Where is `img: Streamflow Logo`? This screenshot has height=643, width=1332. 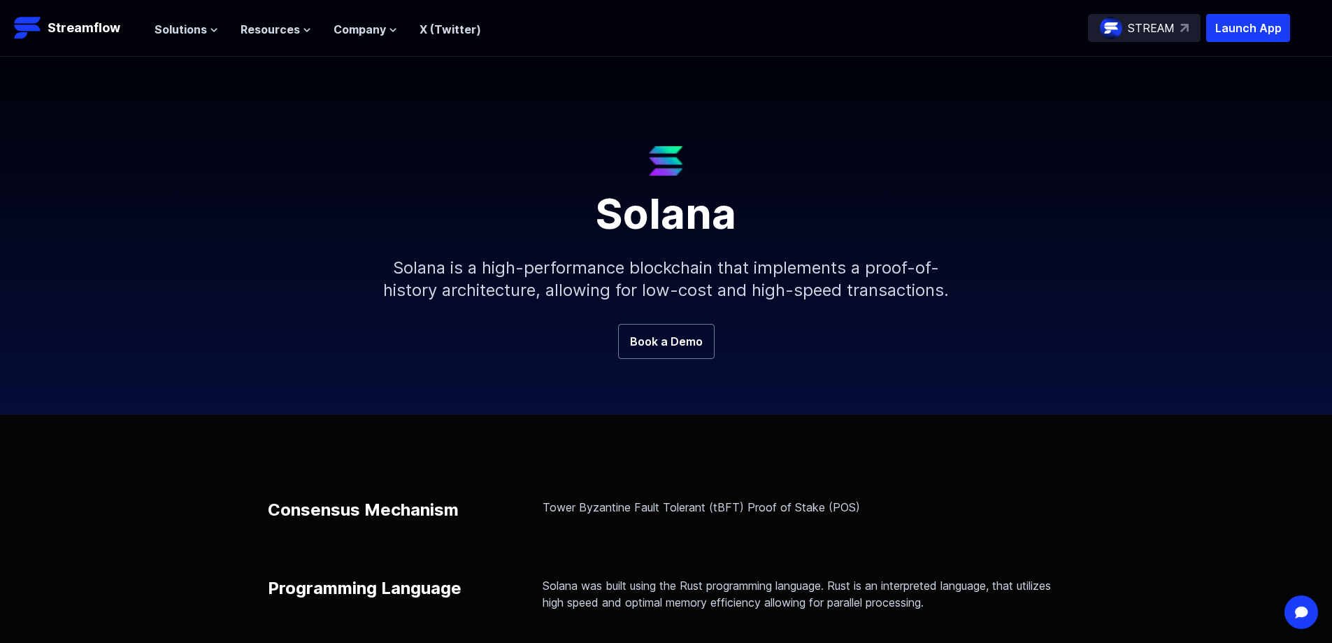
img: Streamflow Logo is located at coordinates (28, 28).